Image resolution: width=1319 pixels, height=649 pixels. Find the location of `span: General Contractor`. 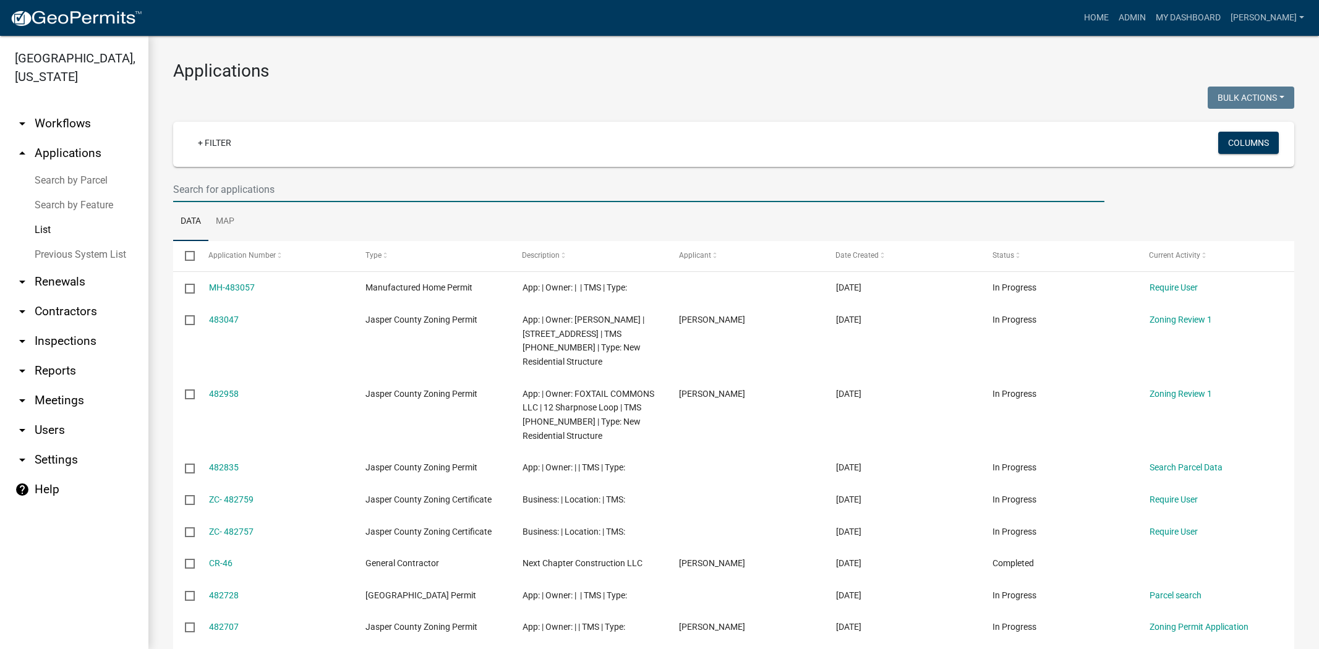

span: General Contractor is located at coordinates (402, 563).